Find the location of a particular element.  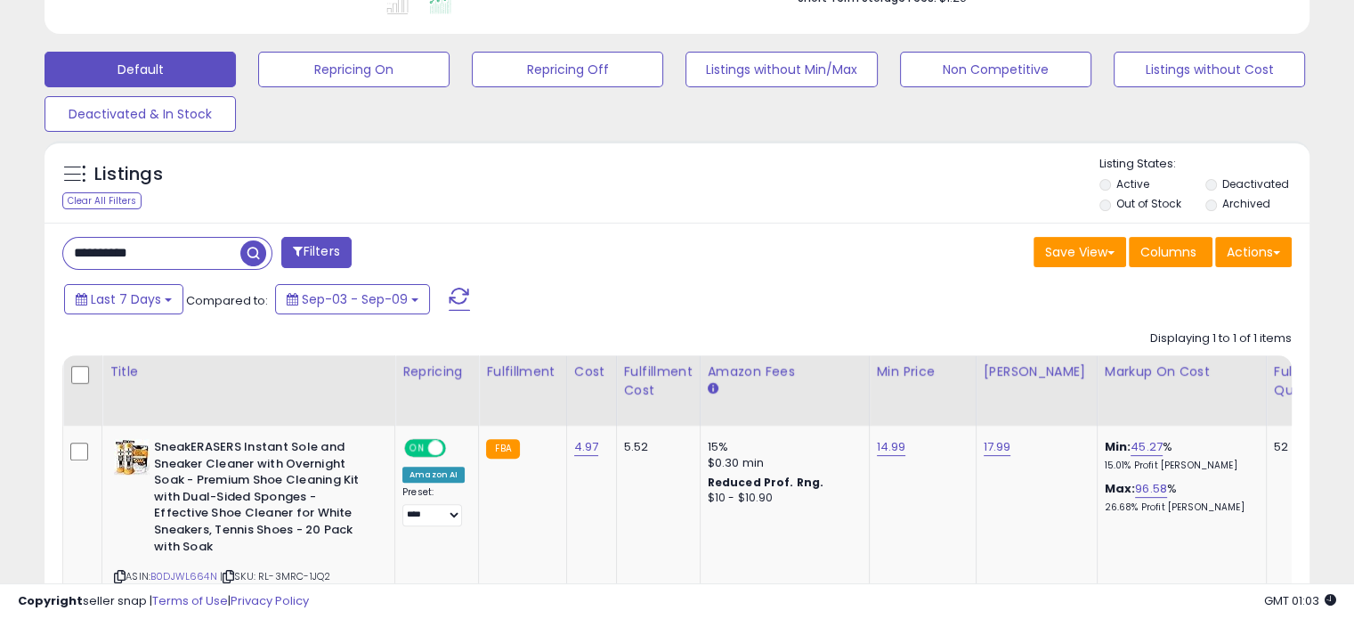

button: Filters is located at coordinates (316, 252).